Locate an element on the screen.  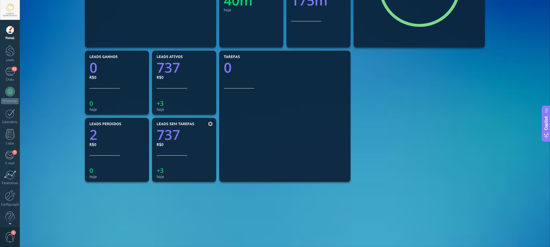
span: Tarefas is located at coordinates (232, 57).